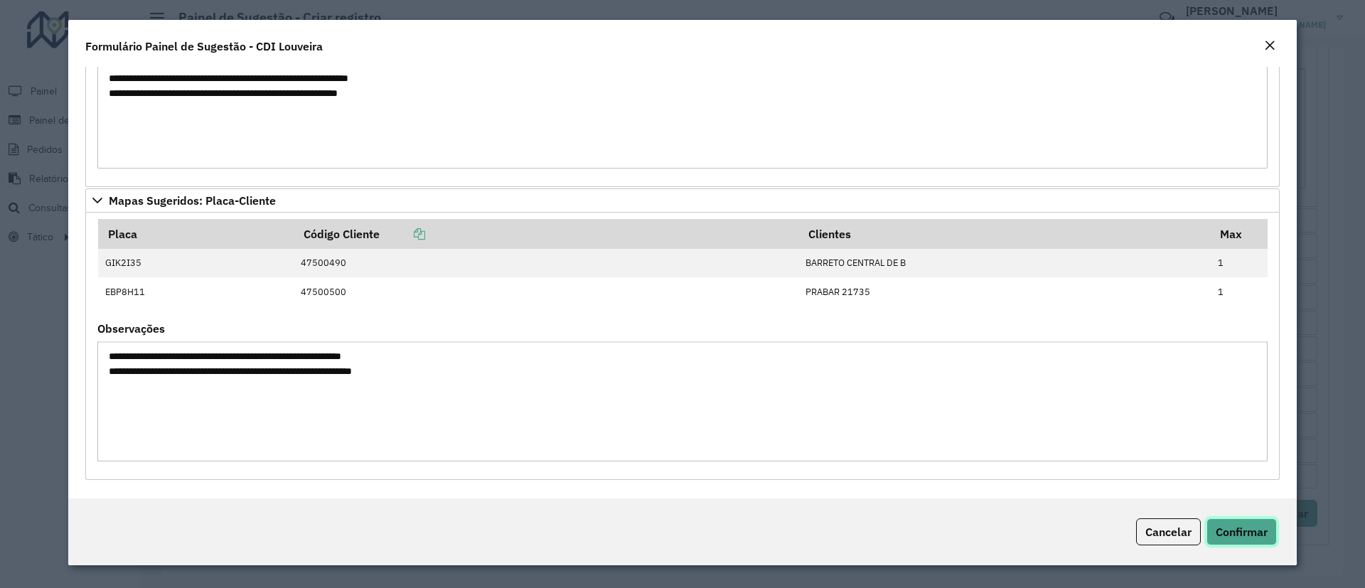 The width and height of the screenshot is (1365, 588). Describe the element at coordinates (546, 292) in the screenshot. I see `td: 47500500` at that location.